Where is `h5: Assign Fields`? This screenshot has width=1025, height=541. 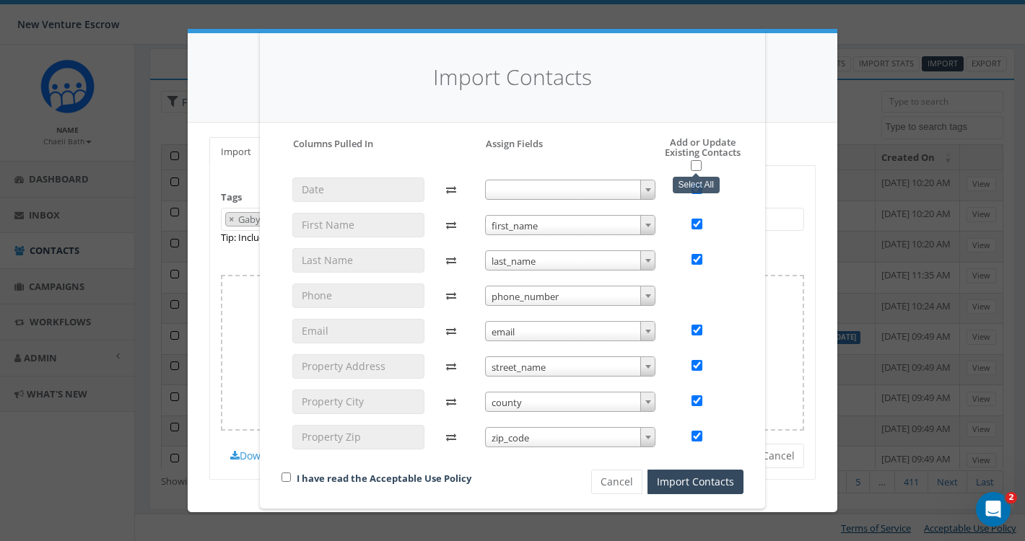
h5: Assign Fields is located at coordinates (514, 144).